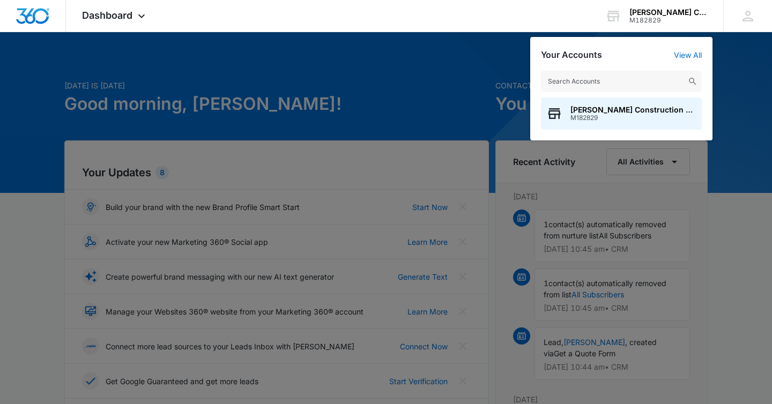 Image resolution: width=772 pixels, height=404 pixels. Describe the element at coordinates (571, 55) in the screenshot. I see `h2: Your Accounts` at that location.